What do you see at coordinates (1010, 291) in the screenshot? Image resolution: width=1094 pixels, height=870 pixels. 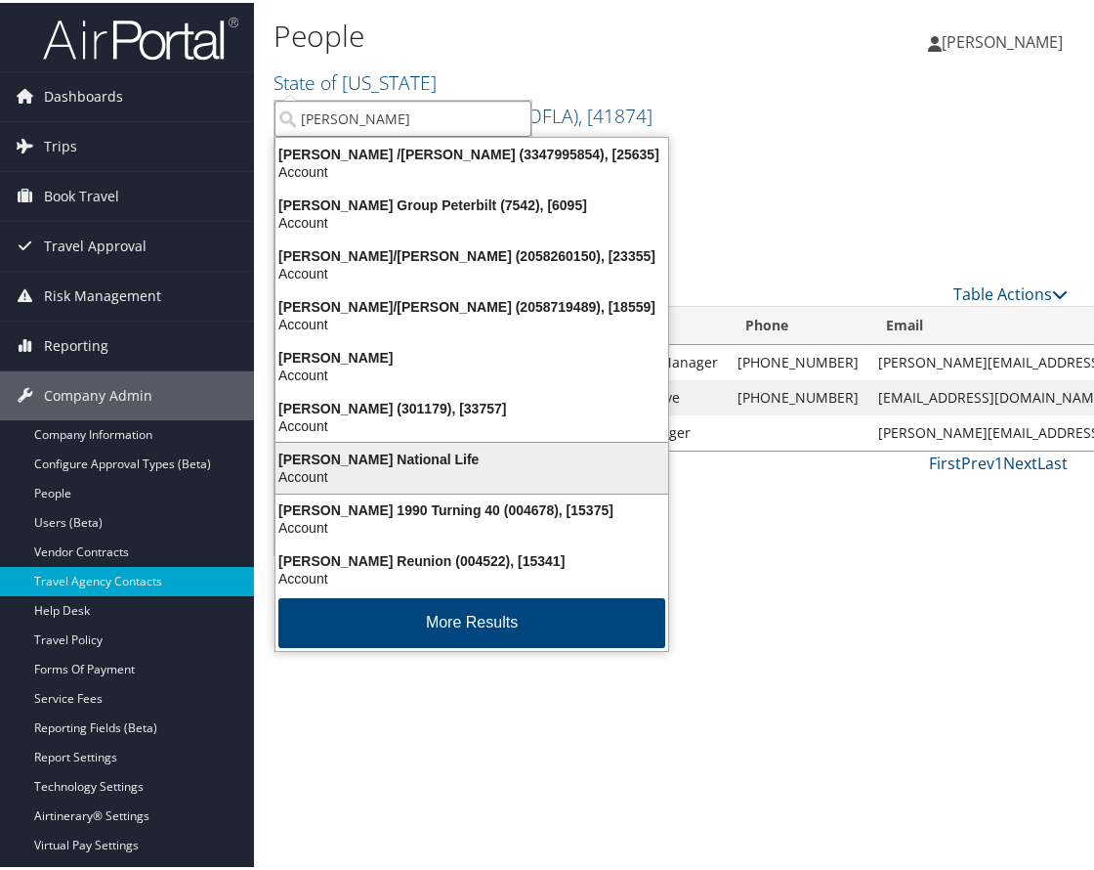 I see `a: Table Actions` at bounding box center [1010, 291].